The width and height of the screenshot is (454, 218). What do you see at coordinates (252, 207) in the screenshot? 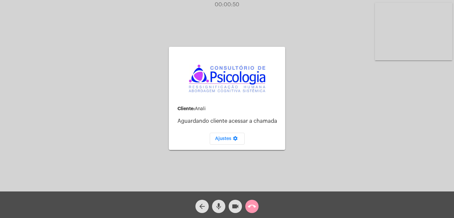
I see `mat-icon: call_end` at bounding box center [252, 207].